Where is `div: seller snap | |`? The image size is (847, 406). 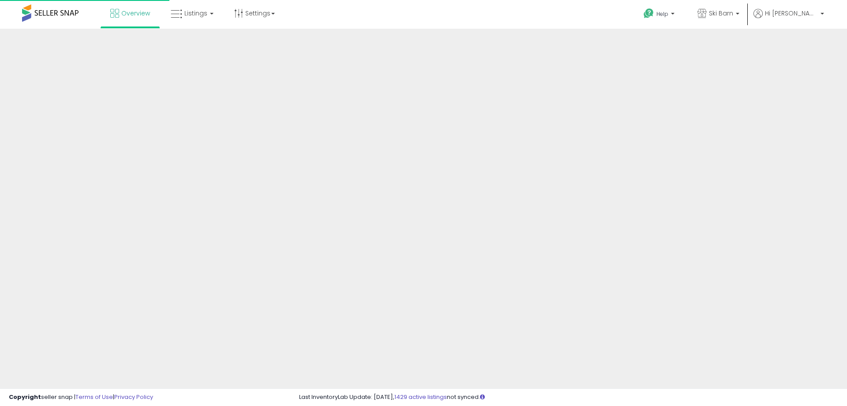
div: seller snap | | is located at coordinates (81, 397).